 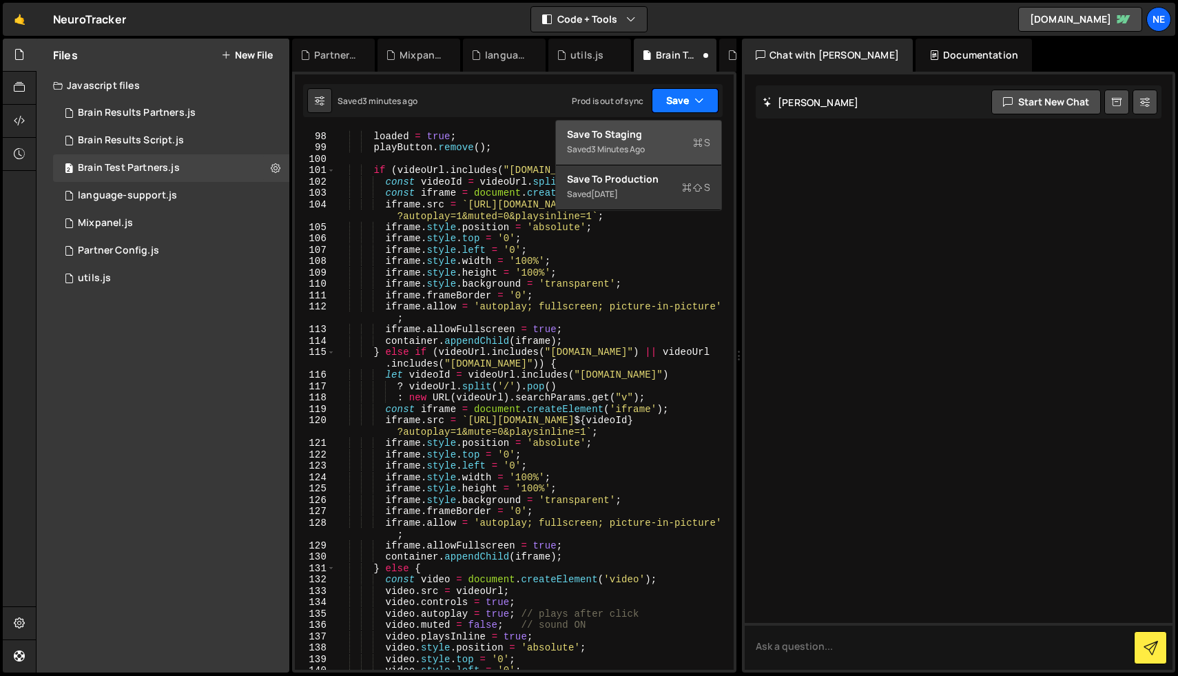 What do you see at coordinates (1158, 19) in the screenshot?
I see `a: Ne` at bounding box center [1158, 19].